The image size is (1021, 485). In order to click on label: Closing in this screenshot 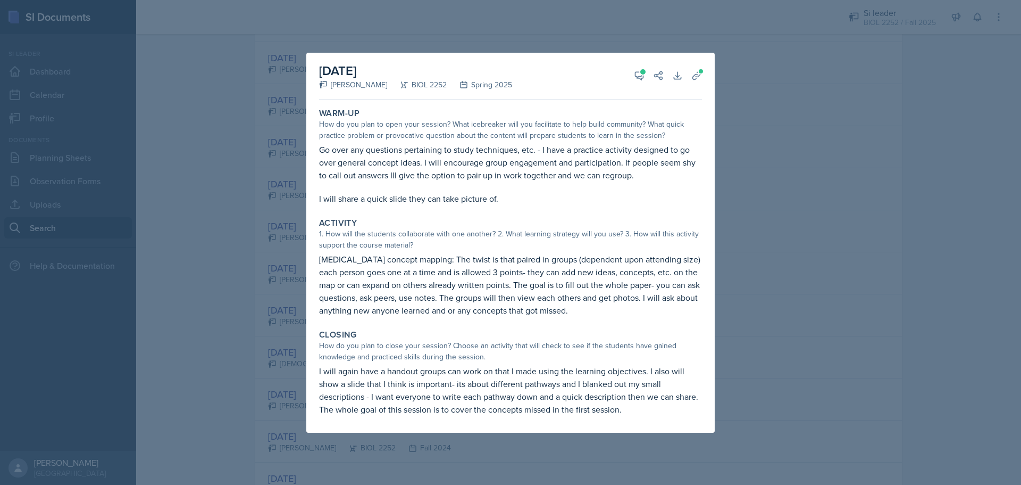, I will do `click(338, 335)`.